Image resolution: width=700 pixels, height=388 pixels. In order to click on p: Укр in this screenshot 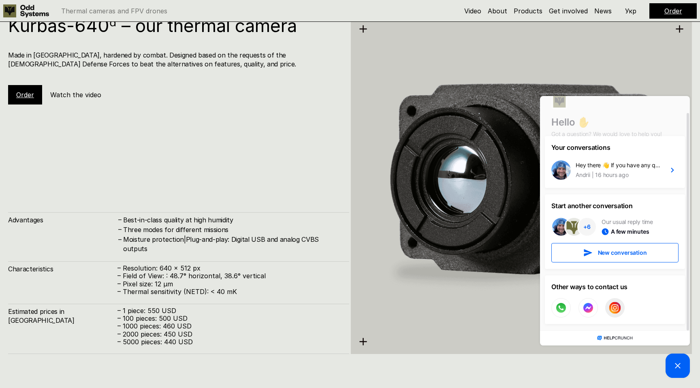, I will do `click(631, 11)`.